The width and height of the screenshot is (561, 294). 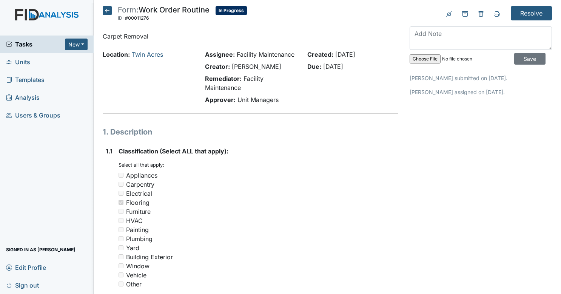 I want to click on input: Flooring, so click(x=121, y=202).